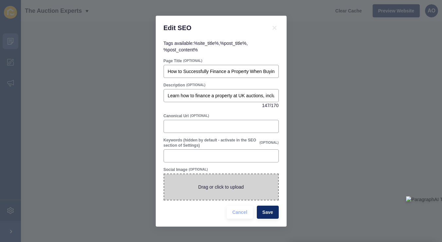 This screenshot has width=442, height=242. Describe the element at coordinates (213, 28) in the screenshot. I see `h1: Edit SEO` at that location.